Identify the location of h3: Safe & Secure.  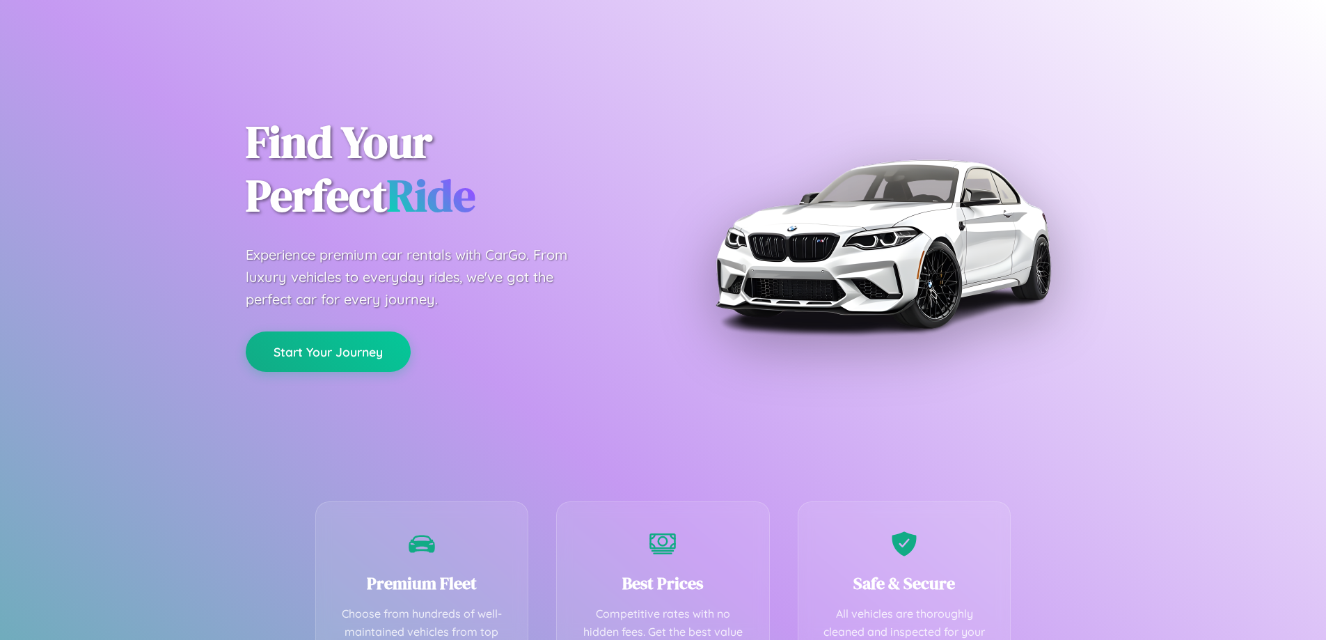
(904, 583).